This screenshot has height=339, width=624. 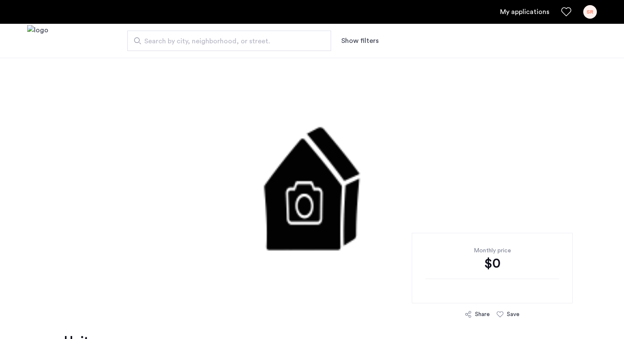 What do you see at coordinates (312, 185) in the screenshot?
I see `img: 2.gif` at bounding box center [312, 185].